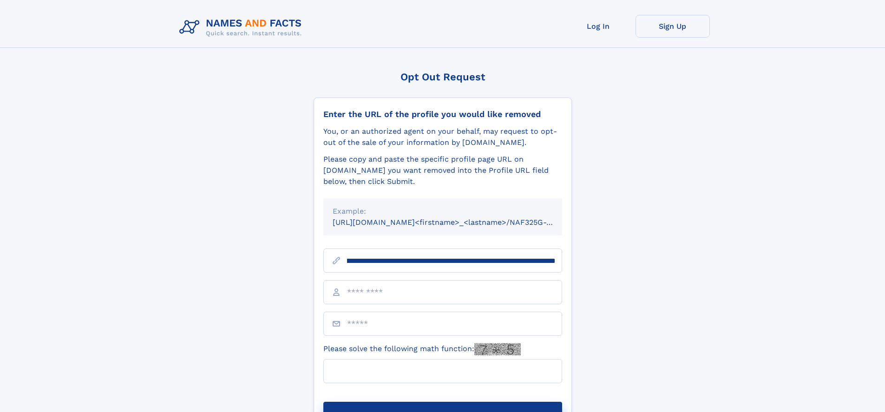 Image resolution: width=885 pixels, height=412 pixels. Describe the element at coordinates (443, 114) in the screenshot. I see `div: Enter the URL of the profile you would like removed` at that location.